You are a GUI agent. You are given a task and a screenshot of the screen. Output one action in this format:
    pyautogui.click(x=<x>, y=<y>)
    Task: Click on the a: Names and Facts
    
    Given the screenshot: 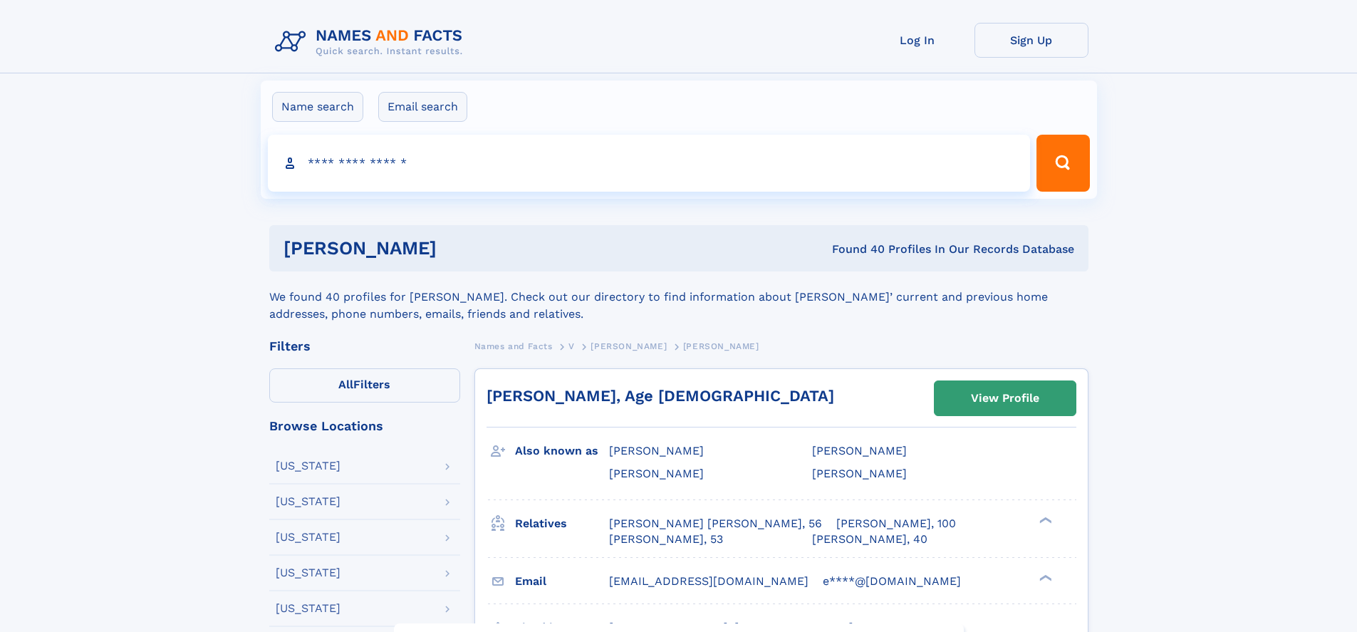 What is the action you would take?
    pyautogui.click(x=514, y=346)
    